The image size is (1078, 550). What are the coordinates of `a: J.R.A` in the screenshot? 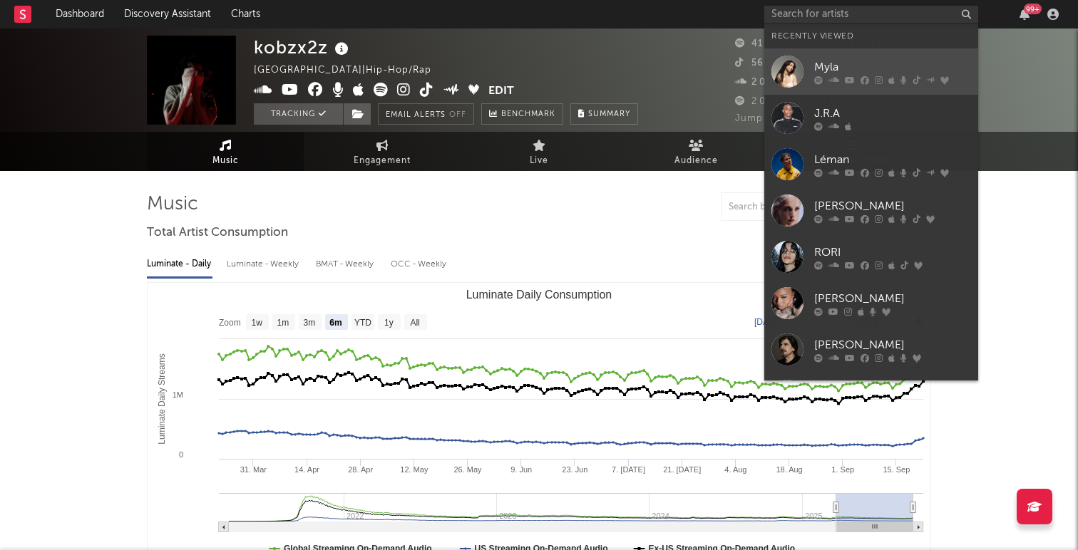 It's located at (871, 118).